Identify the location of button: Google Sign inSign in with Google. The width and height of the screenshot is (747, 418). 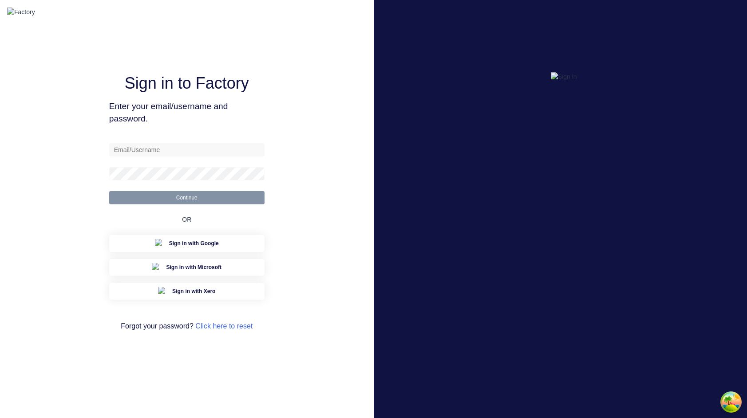
(187, 244).